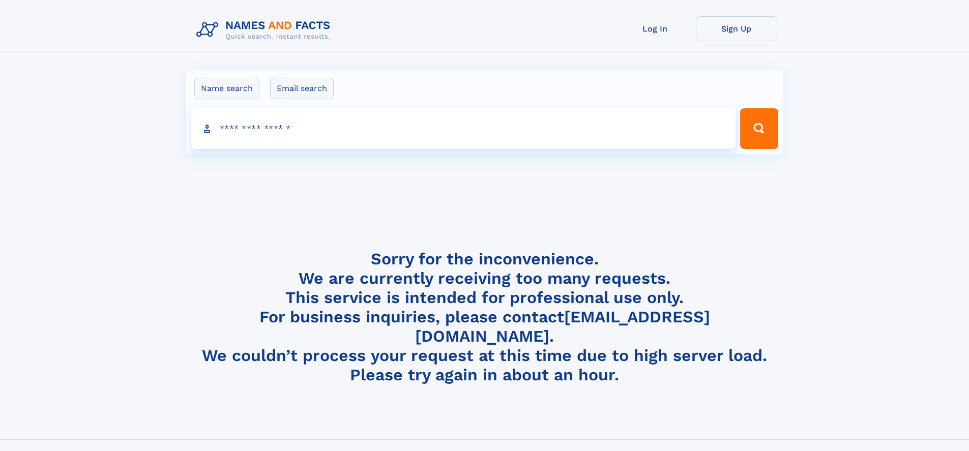  I want to click on h4: Sorry for the inconvenience. We are currently receiving too many requests. This service is intend..., so click(485, 317).